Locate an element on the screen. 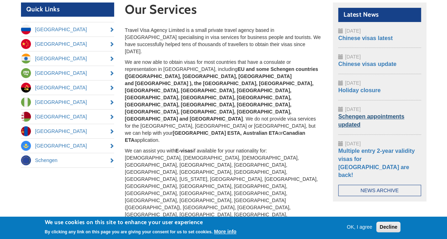 The width and height of the screenshot is (447, 239). button: OK, I agree is located at coordinates (359, 227).